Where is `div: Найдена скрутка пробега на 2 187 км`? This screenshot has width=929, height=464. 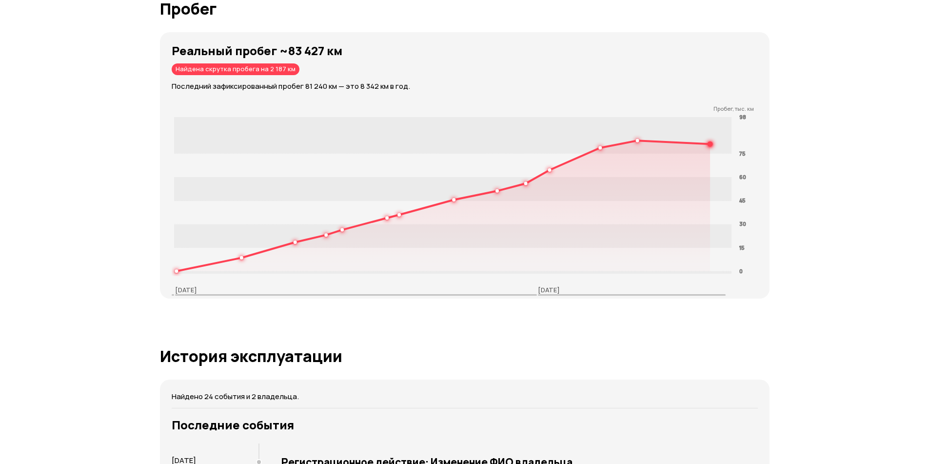
div: Найдена скрутка пробега на 2 187 км is located at coordinates (236, 69).